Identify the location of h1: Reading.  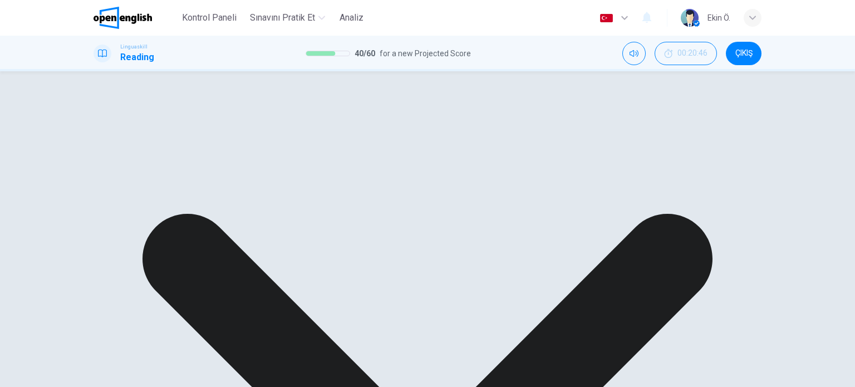
(137, 57).